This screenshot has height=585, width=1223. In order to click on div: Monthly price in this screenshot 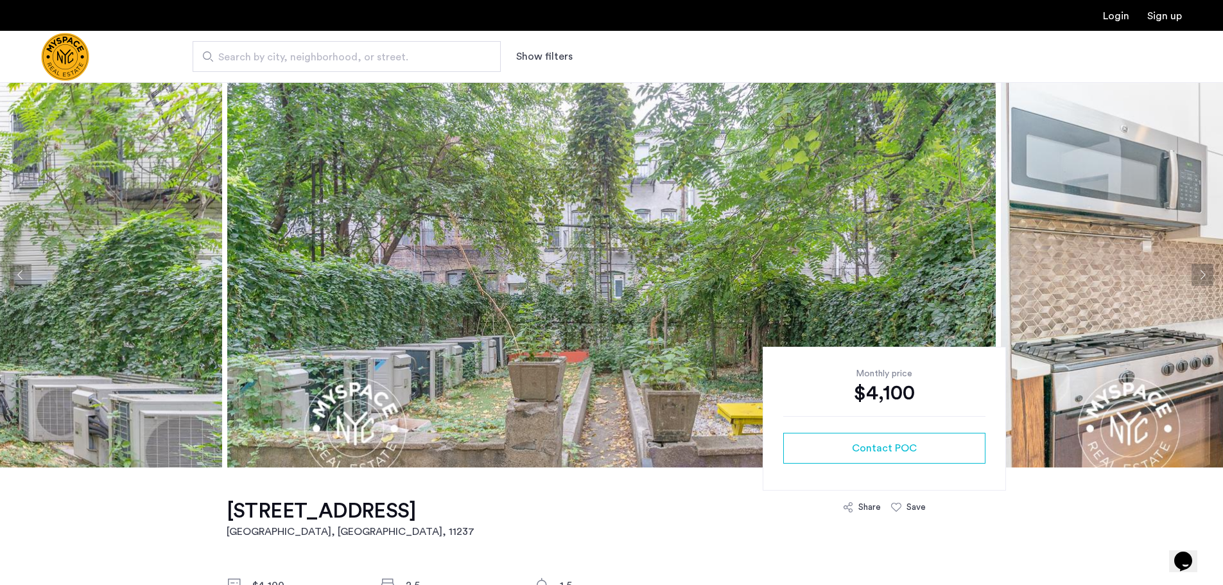, I will do `click(884, 374)`.